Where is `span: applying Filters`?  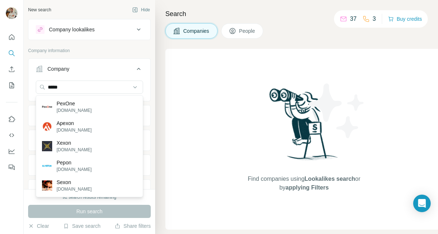 span: applying Filters is located at coordinates (307, 188).